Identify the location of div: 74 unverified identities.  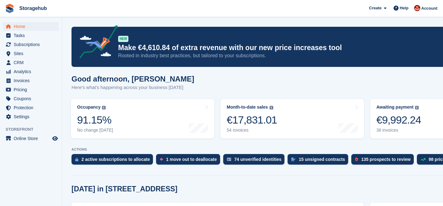
(258, 159).